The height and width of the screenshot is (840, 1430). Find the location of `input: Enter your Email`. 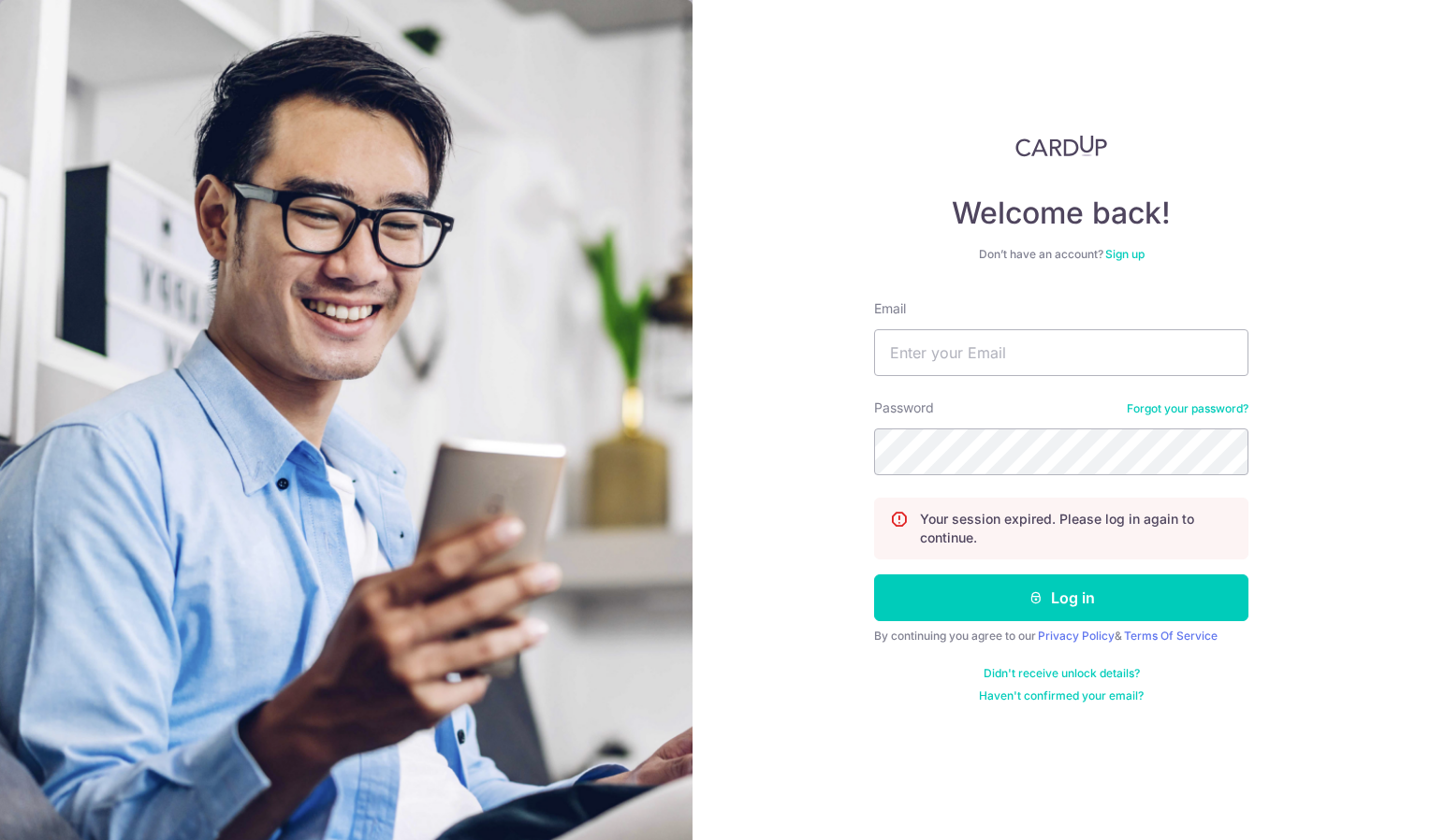

input: Enter your Email is located at coordinates (1061, 352).